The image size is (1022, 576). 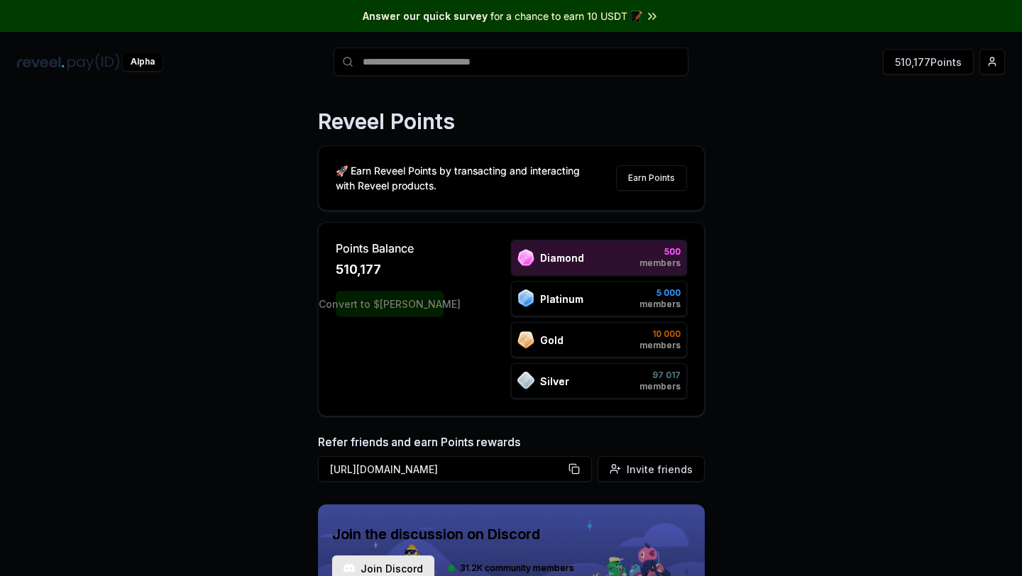 I want to click on img: test, so click(x=349, y=569).